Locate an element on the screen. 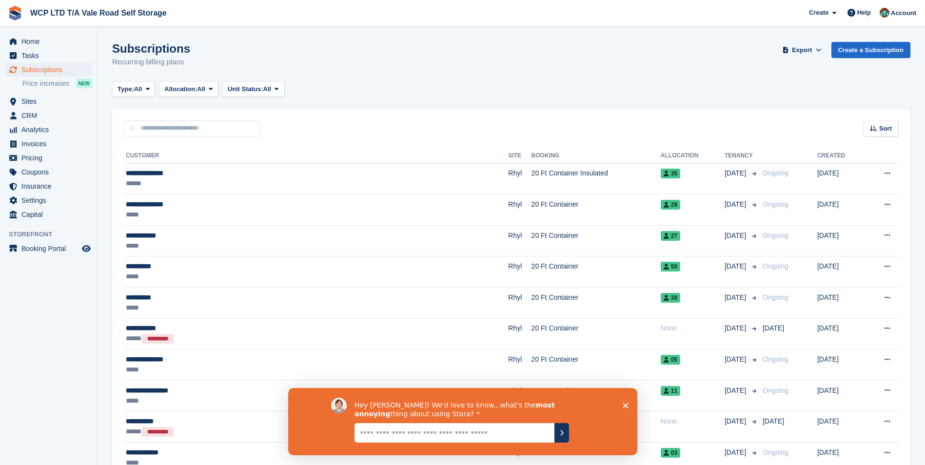  span: 35 is located at coordinates (671, 174).